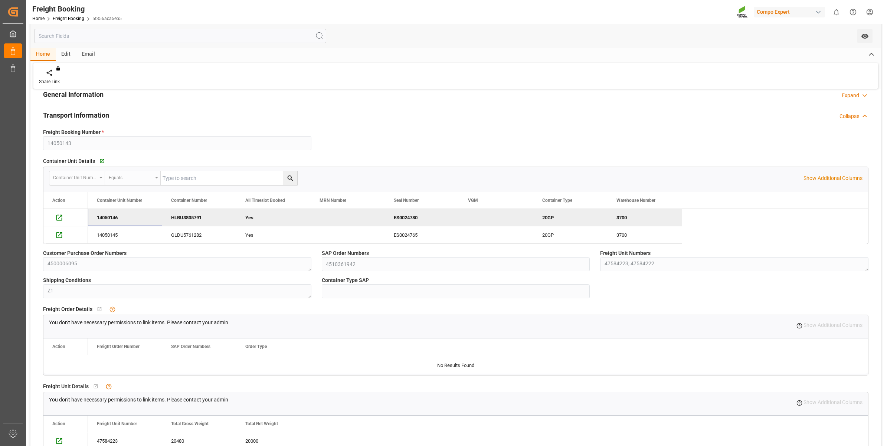 Image resolution: width=887 pixels, height=446 pixels. I want to click on span: Freight Unit Numbers, so click(625, 253).